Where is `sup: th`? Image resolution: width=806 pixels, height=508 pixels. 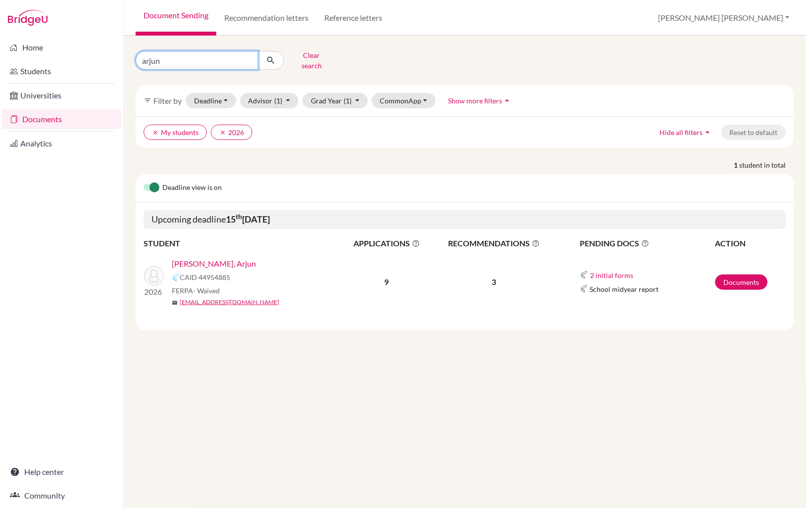 sup: th is located at coordinates (239, 217).